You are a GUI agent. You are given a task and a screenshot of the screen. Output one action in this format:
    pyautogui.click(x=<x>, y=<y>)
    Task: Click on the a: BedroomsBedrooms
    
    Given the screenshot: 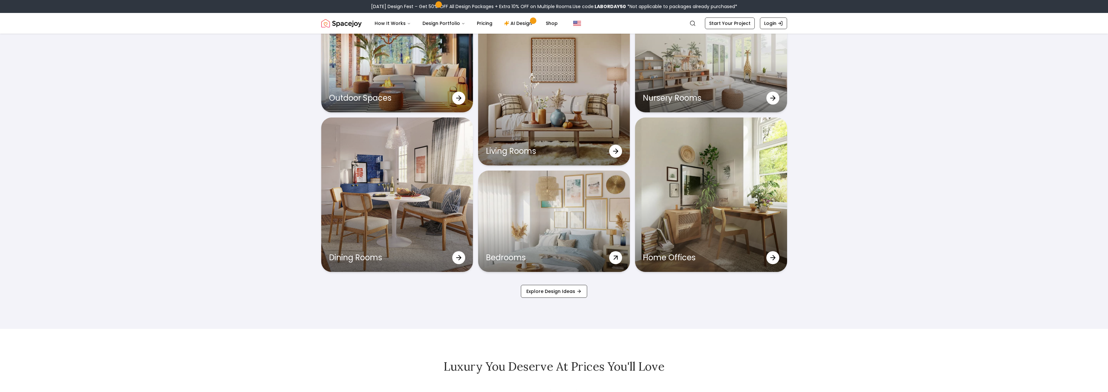 What is the action you would take?
    pyautogui.click(x=554, y=221)
    